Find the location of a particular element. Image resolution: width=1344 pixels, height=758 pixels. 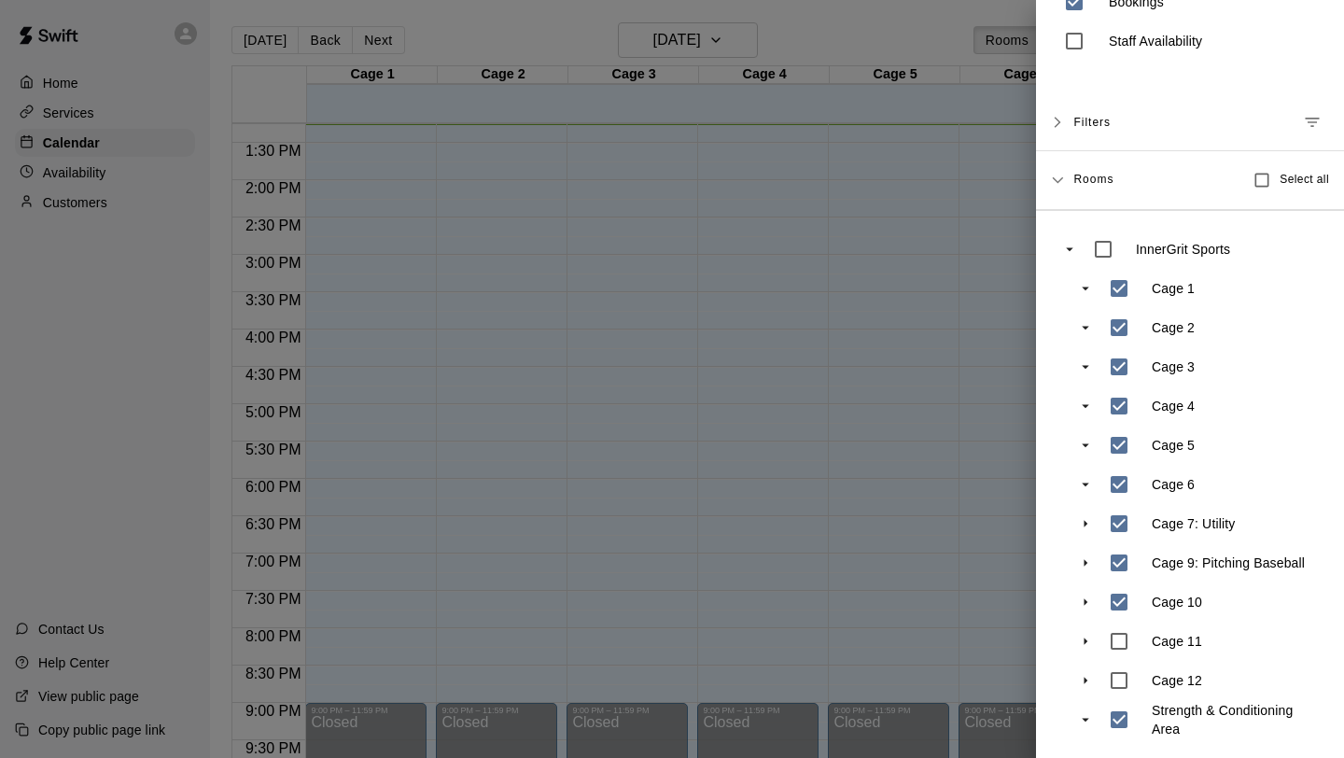

div: FiltersManage filters is located at coordinates (1190, 122).